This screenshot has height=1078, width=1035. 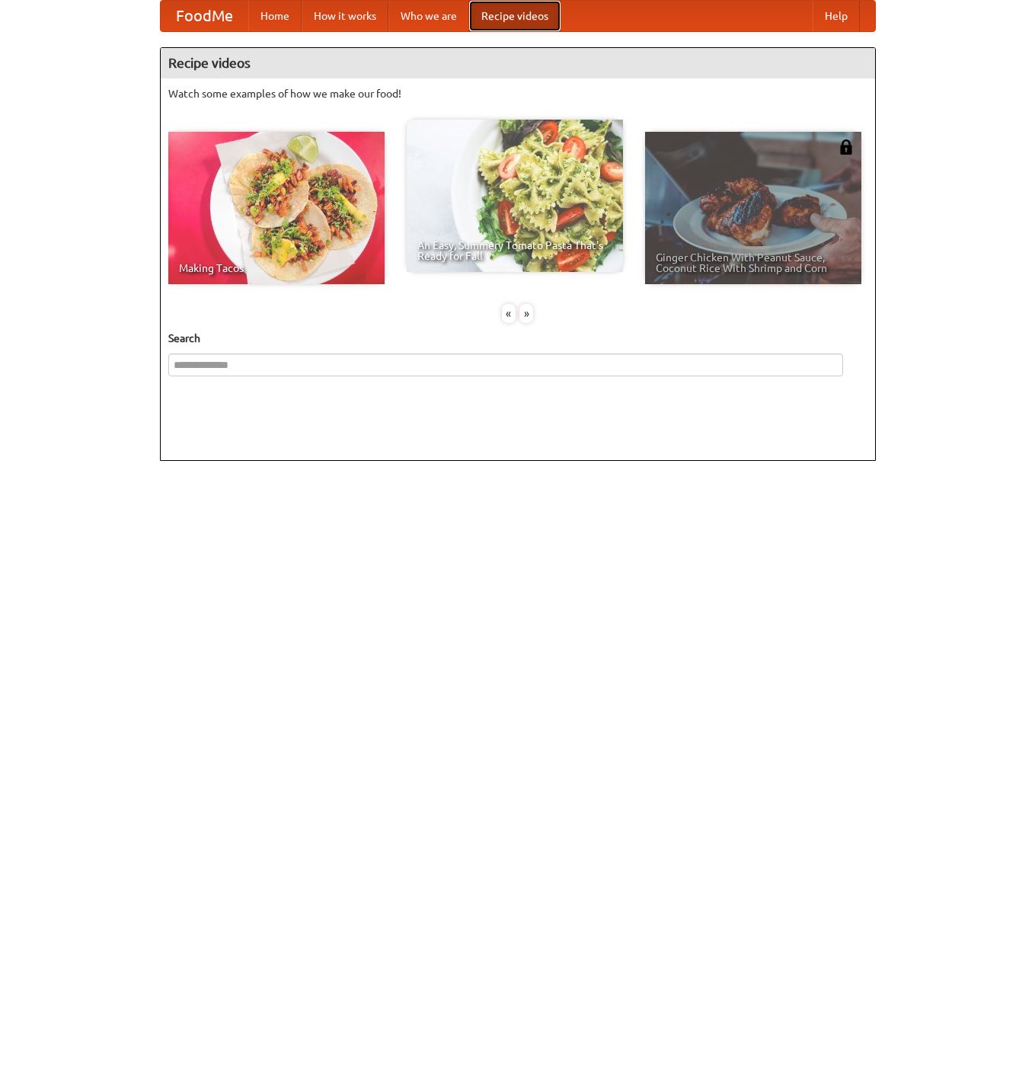 What do you see at coordinates (518, 63) in the screenshot?
I see `h4: Recipe videos` at bounding box center [518, 63].